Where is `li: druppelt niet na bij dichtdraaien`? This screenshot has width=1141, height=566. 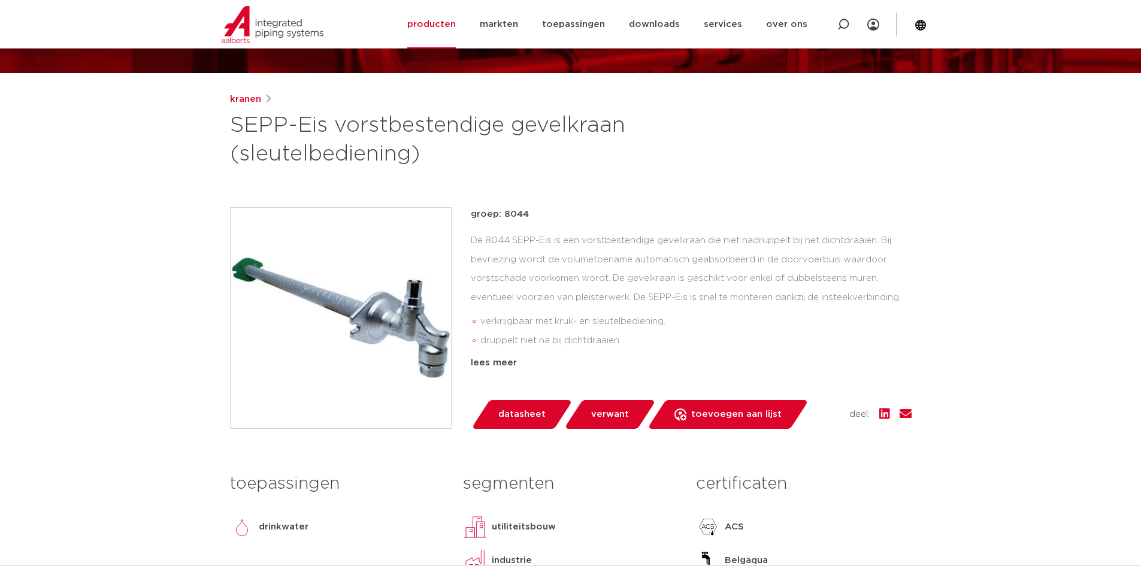 li: druppelt niet na bij dichtdraaien is located at coordinates (696, 341).